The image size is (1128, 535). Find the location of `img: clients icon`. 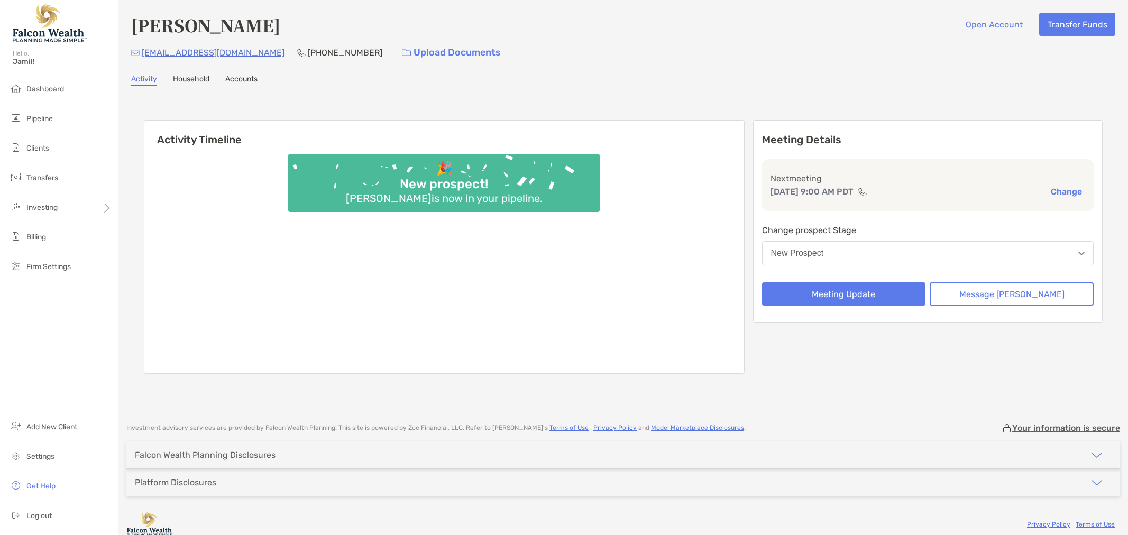

img: clients icon is located at coordinates (16, 148).